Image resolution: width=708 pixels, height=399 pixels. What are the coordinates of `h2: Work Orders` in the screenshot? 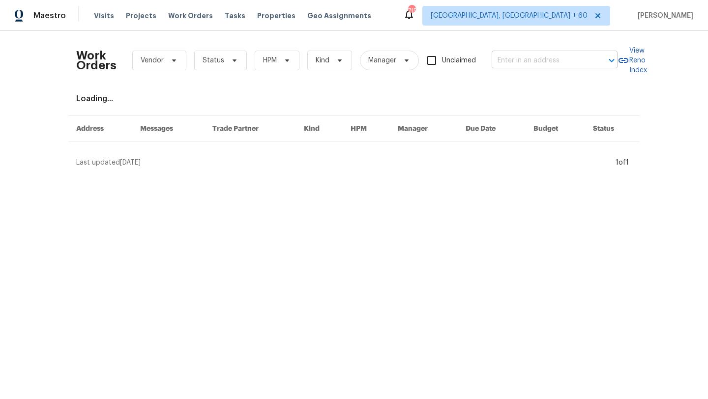 It's located at (96, 60).